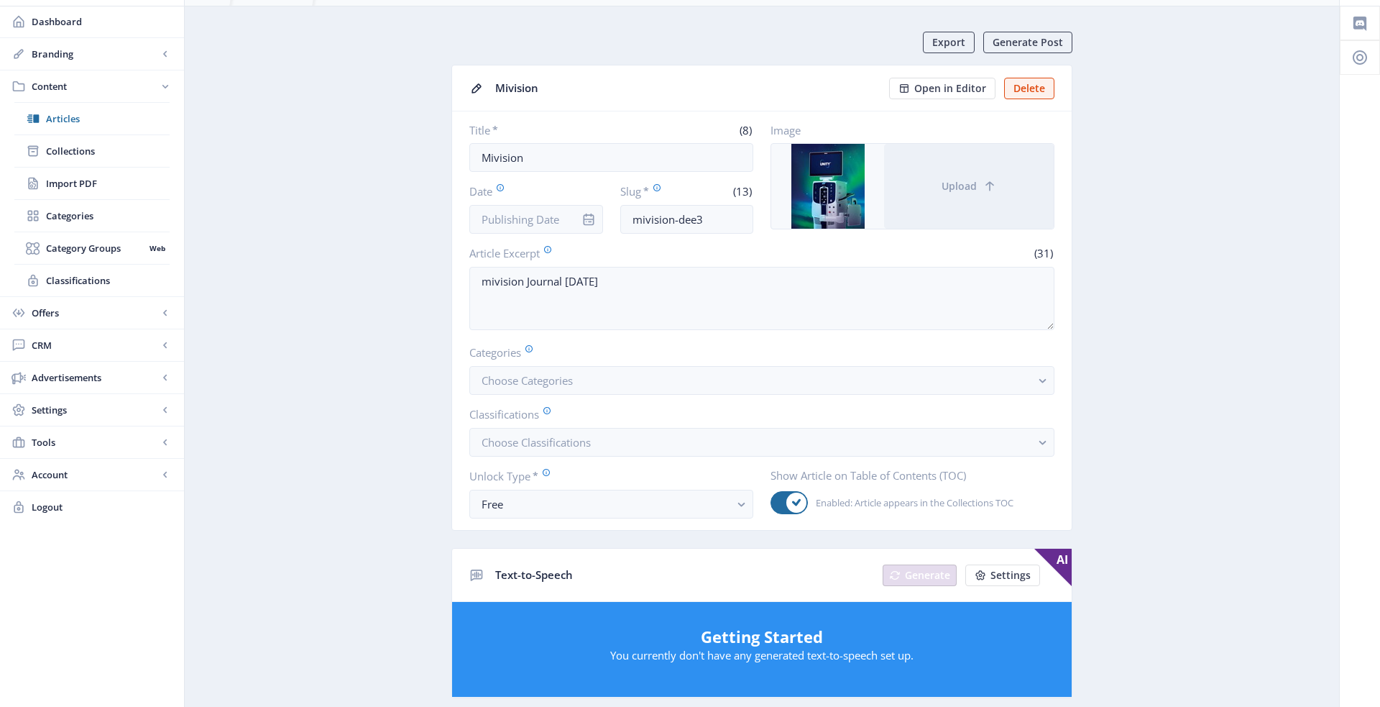  Describe the element at coordinates (95, 474) in the screenshot. I see `span: Account` at that location.